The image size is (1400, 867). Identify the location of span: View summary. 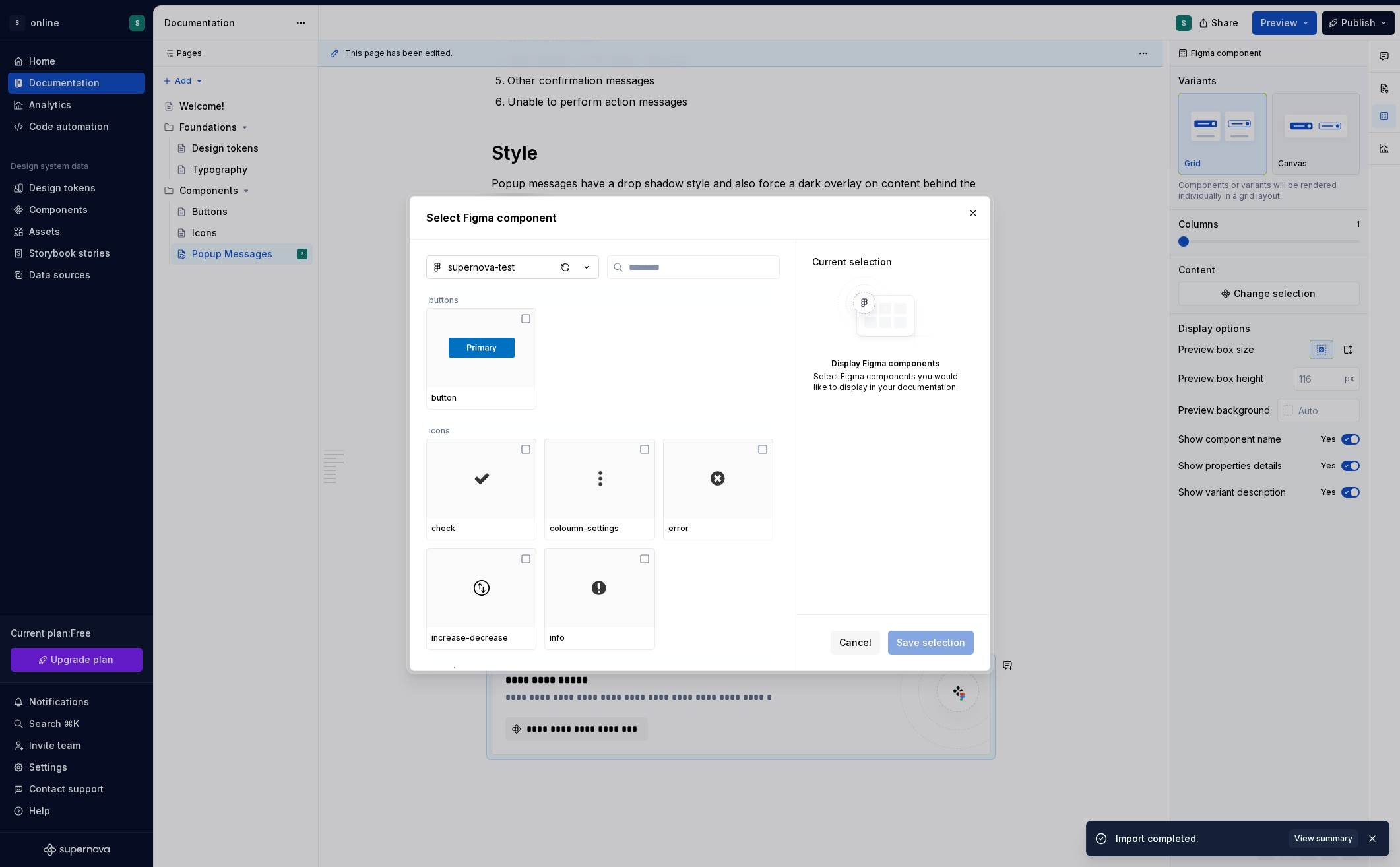
(1323, 839).